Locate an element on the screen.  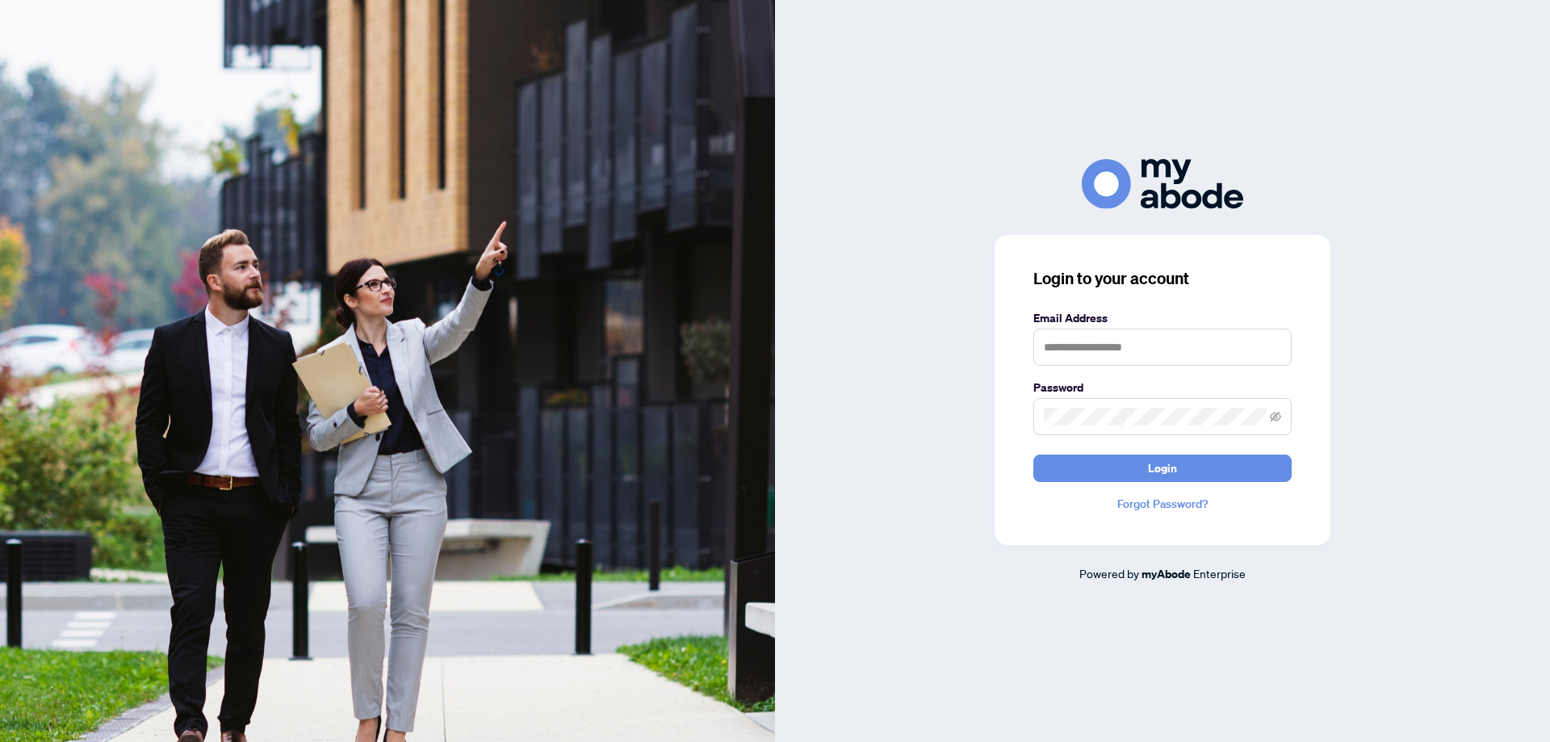
span: Enterprise is located at coordinates (1219, 573).